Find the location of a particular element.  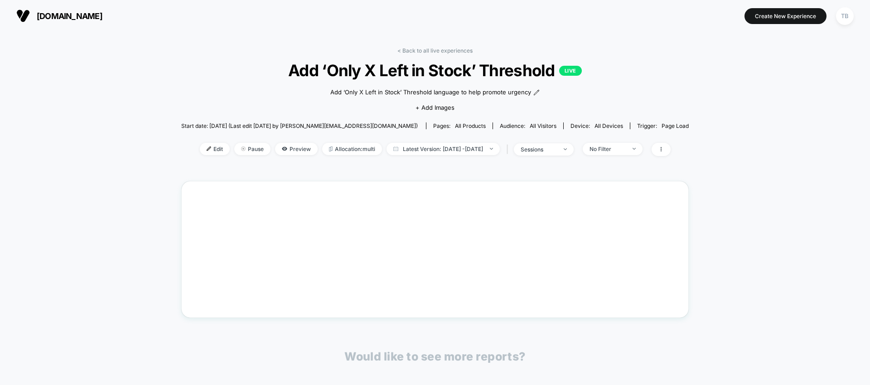

span: Add ‘Only X Left in Stock’ Threshold is located at coordinates (435, 70).